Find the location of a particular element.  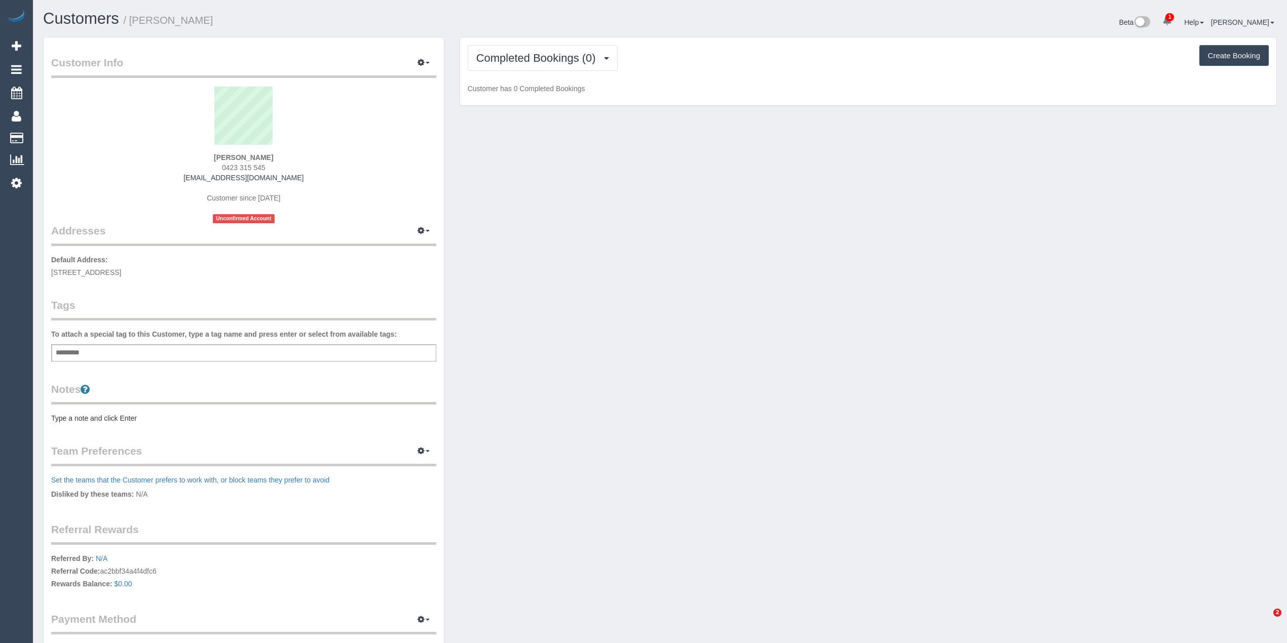

label: Referral Code: is located at coordinates (75, 571).